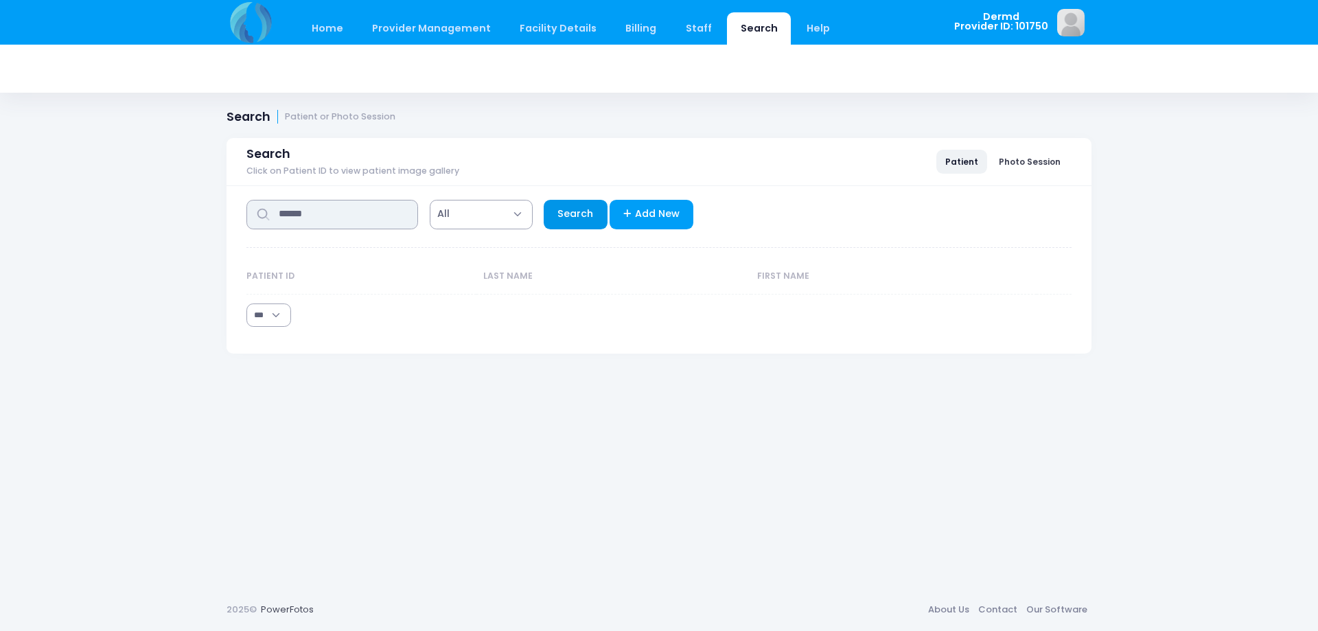  What do you see at coordinates (353, 171) in the screenshot?
I see `span: Click on Patient ID to view patient image gallery` at bounding box center [353, 171].